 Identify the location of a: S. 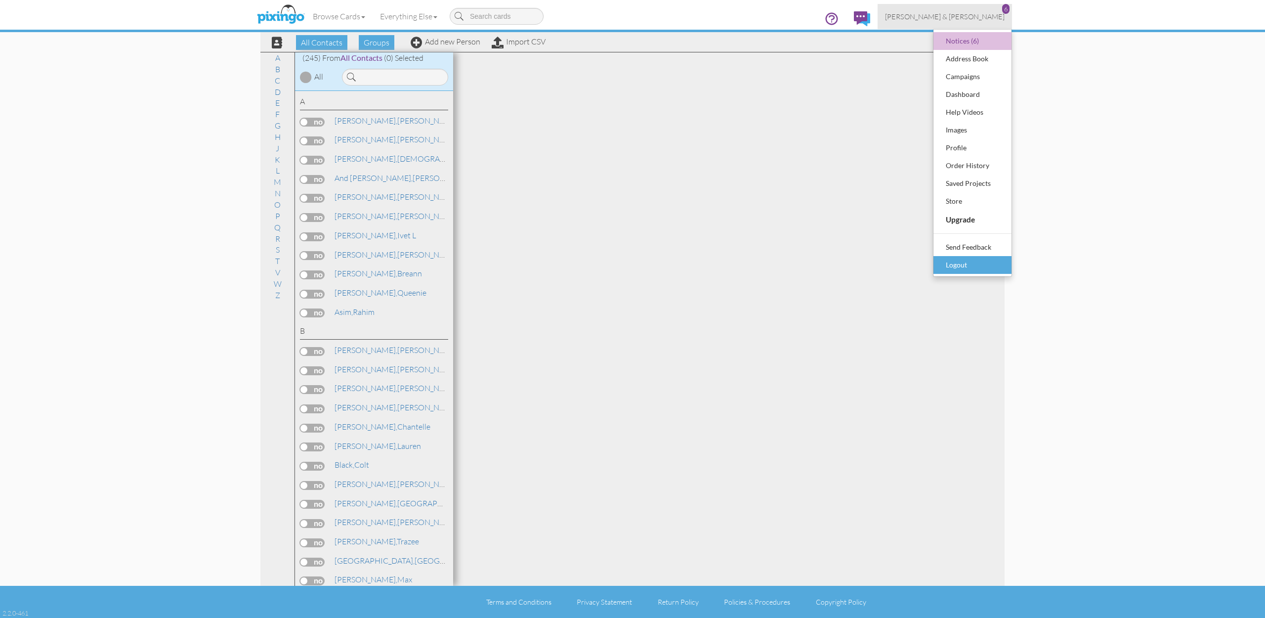
(278, 250).